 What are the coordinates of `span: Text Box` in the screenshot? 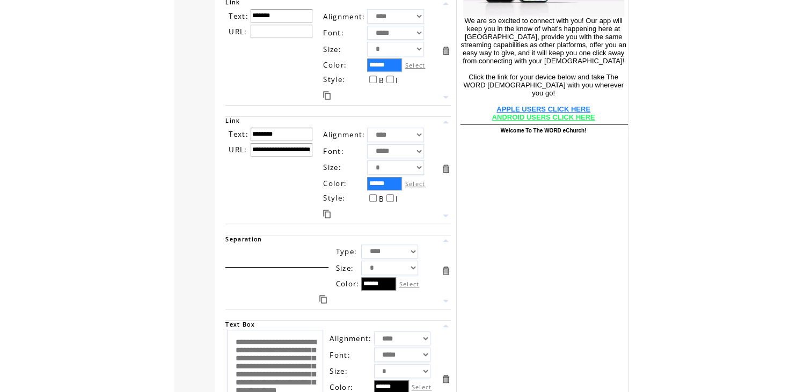 It's located at (240, 325).